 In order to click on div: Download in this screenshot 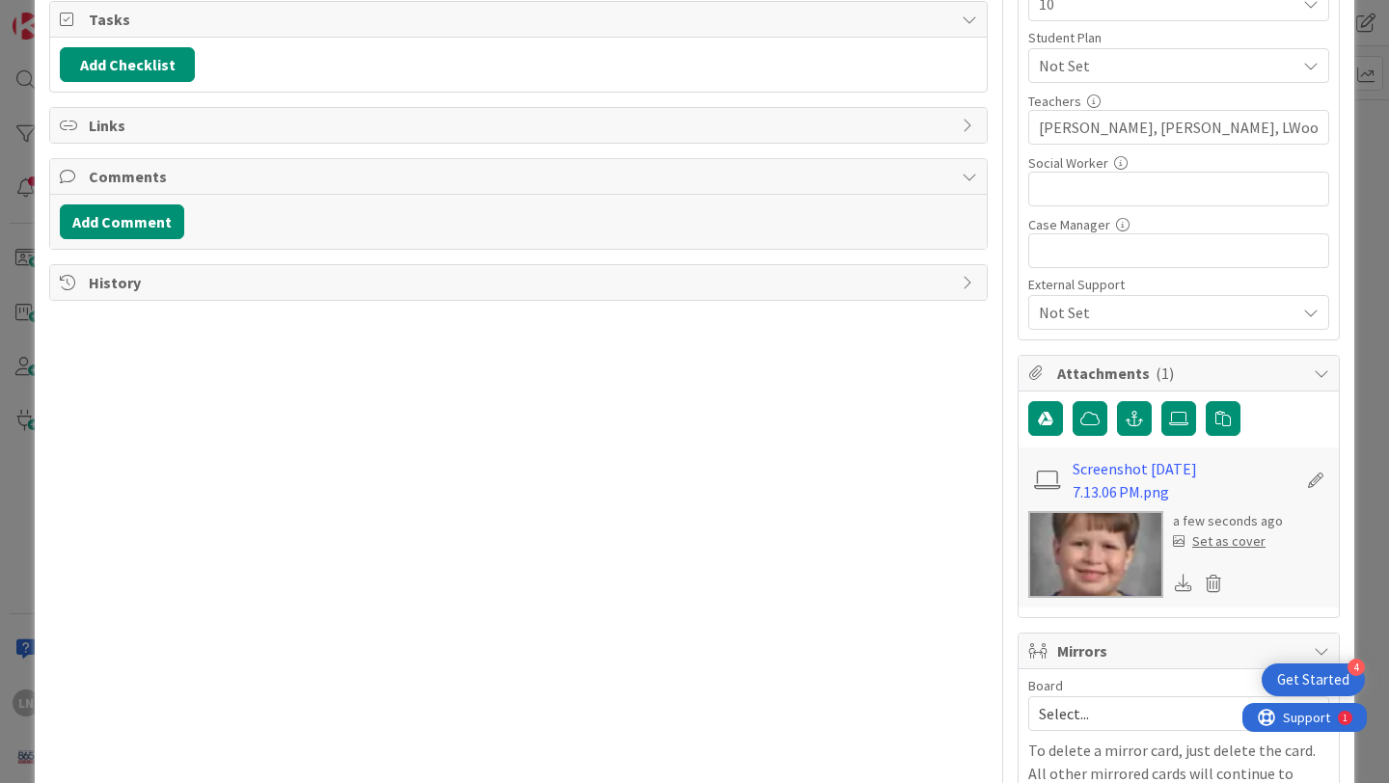, I will do `click(1184, 584)`.